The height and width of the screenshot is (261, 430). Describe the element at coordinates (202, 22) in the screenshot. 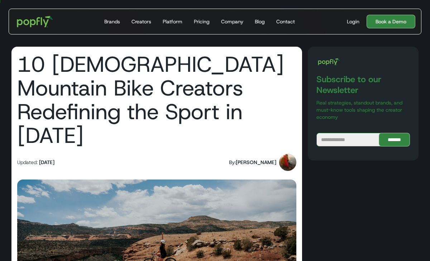

I see `a: Pricing` at that location.